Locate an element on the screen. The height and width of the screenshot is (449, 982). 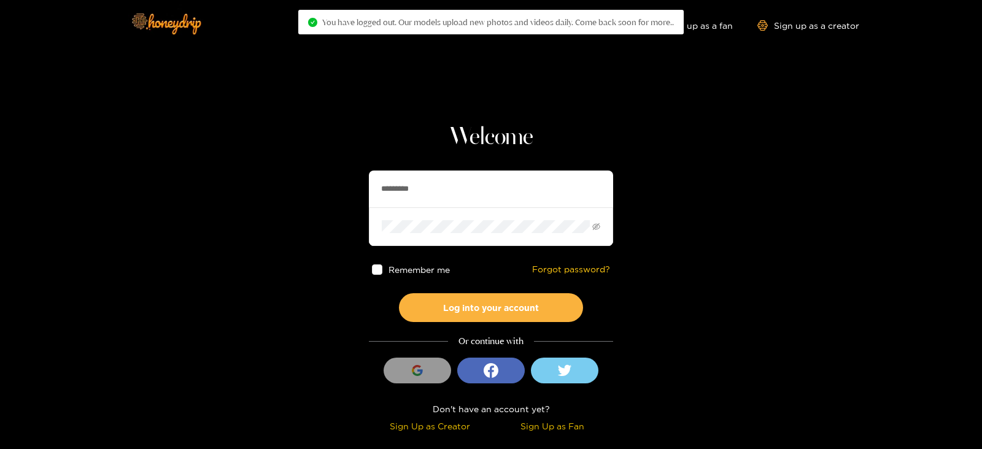
a: Sign up as a fan is located at coordinates (691, 25).